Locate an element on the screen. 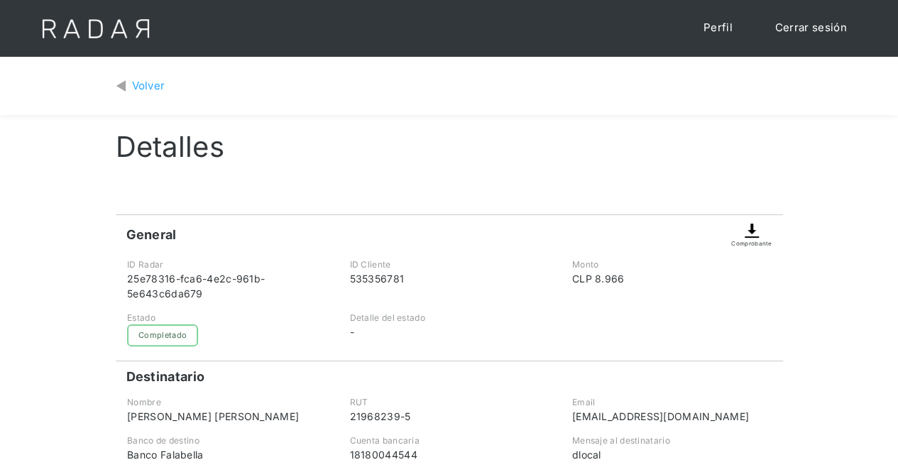  div: CLP 8.966 is located at coordinates (672, 278).